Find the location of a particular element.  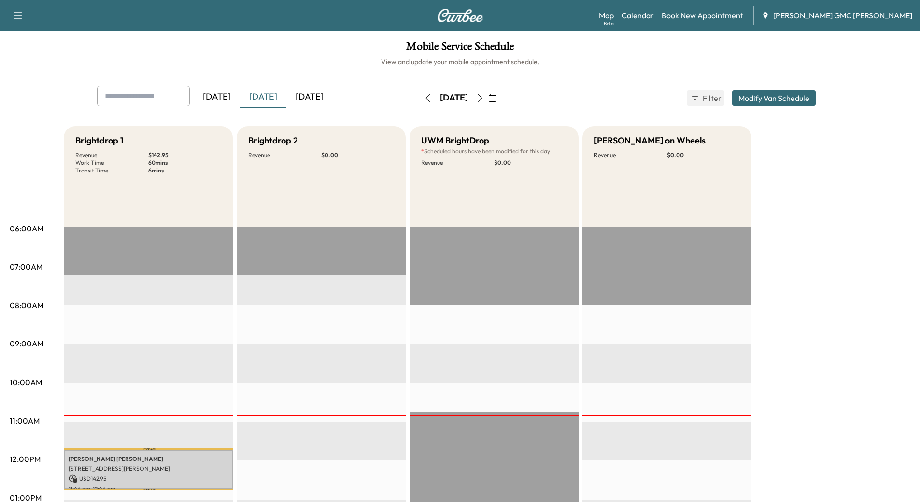

a: Calendar is located at coordinates (637, 15).